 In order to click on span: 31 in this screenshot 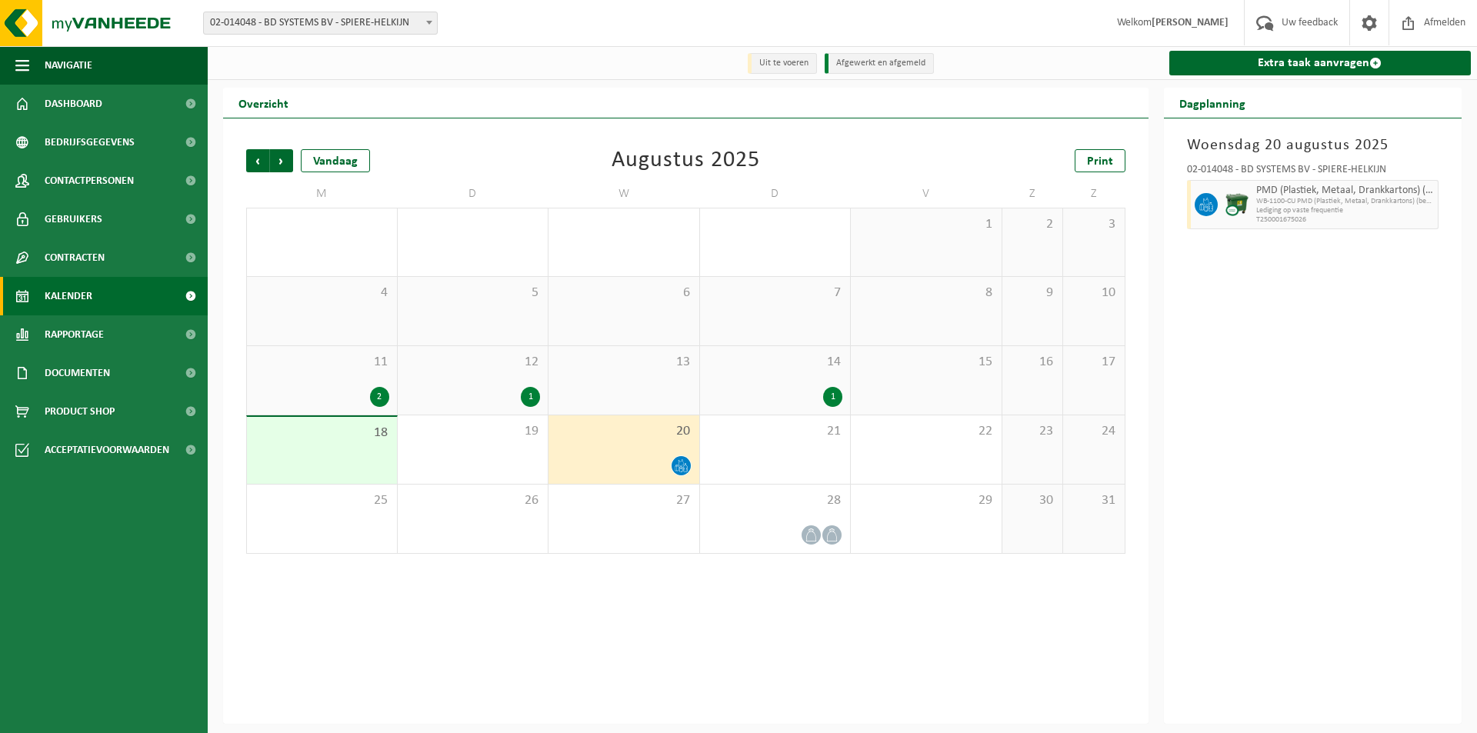, I will do `click(1093, 501)`.